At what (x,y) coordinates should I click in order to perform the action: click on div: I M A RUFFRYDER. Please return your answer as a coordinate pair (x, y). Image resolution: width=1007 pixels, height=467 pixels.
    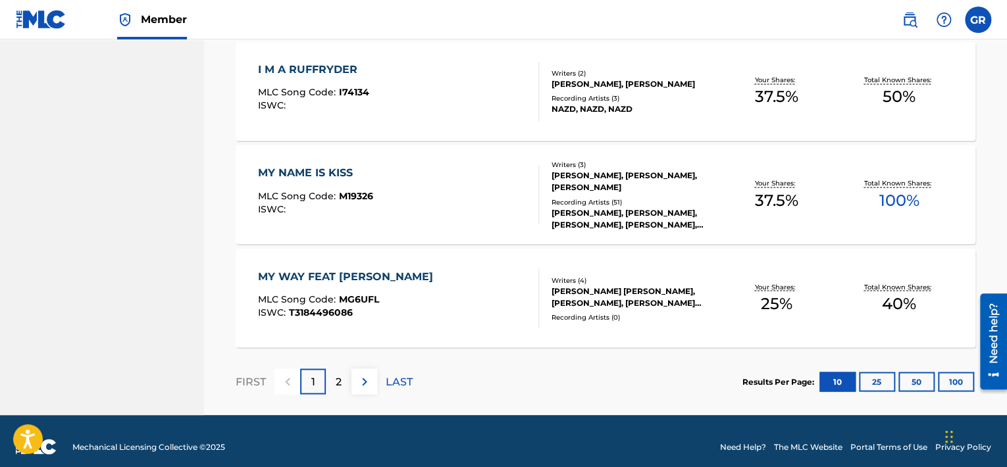
    Looking at the image, I should click on (313, 70).